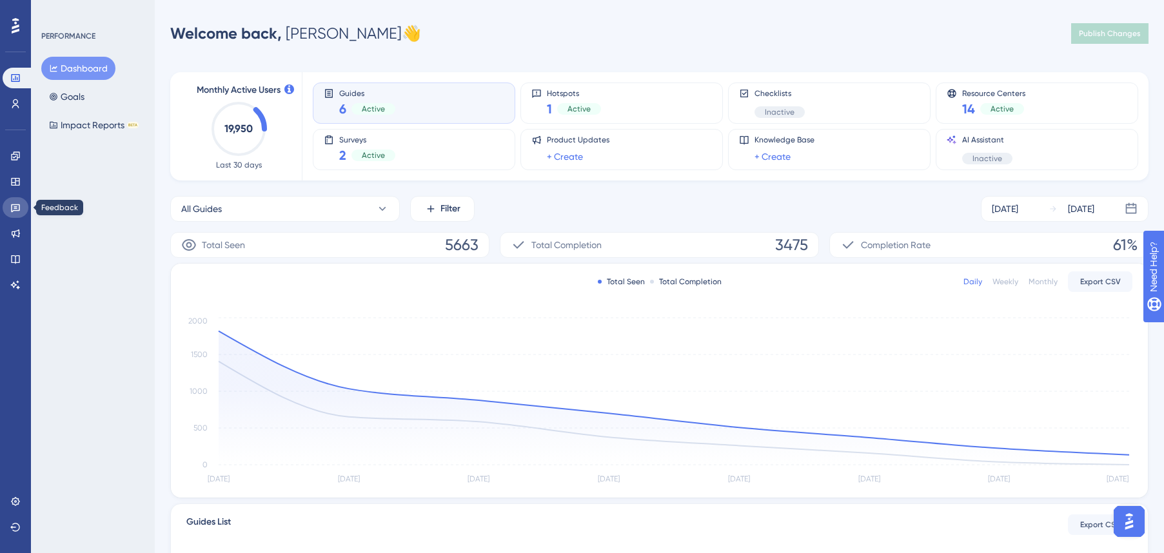  I want to click on div: Monthly, so click(1043, 282).